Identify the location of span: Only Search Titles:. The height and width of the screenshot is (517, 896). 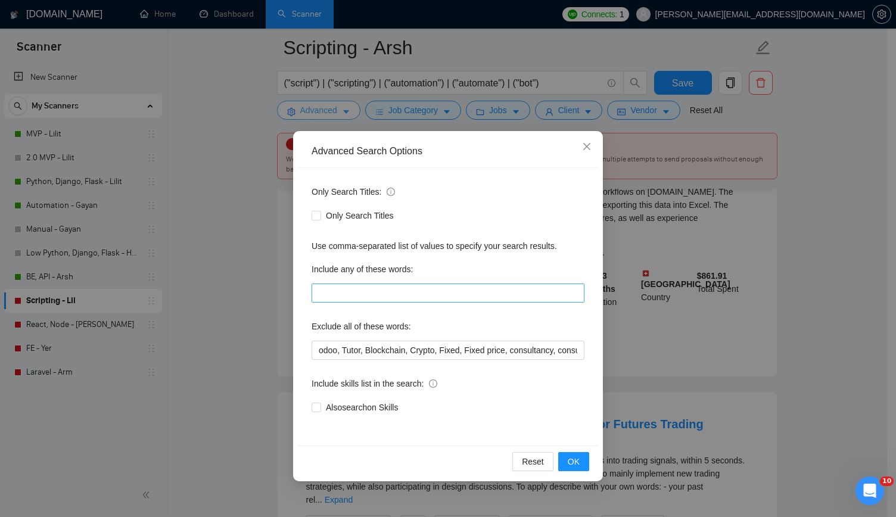
(353, 192).